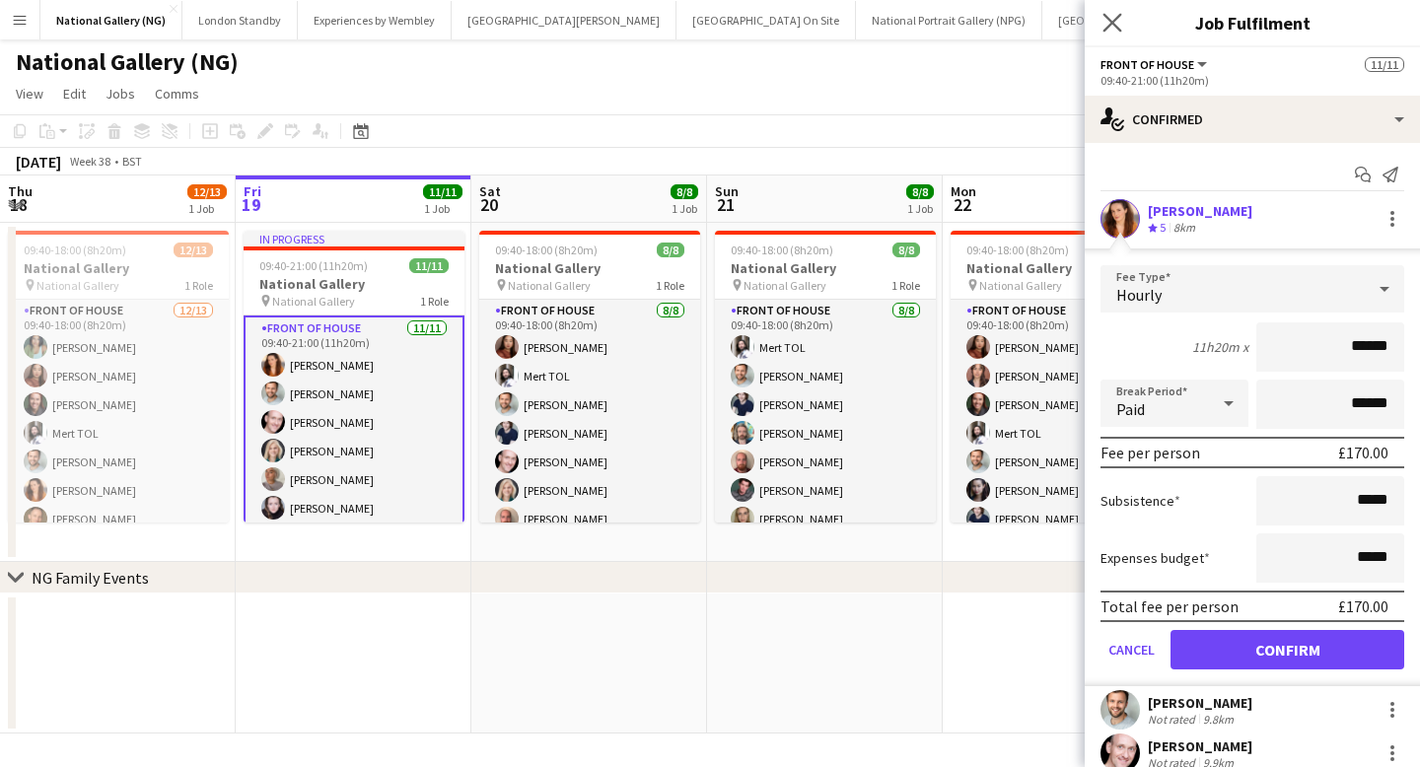  I want to click on span: Sun, so click(727, 191).